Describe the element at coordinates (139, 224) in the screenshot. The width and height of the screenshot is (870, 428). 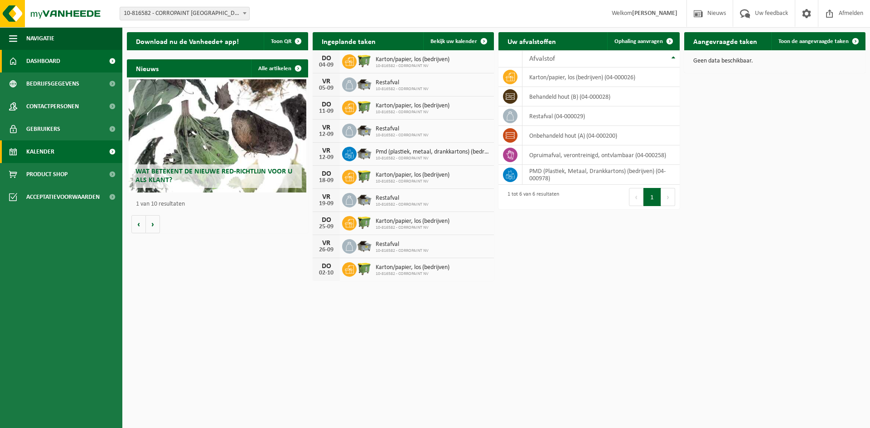
I see `button: Vorige` at that location.